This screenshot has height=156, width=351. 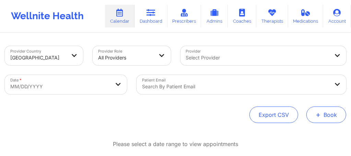 I want to click on a: Calendar, so click(x=120, y=16).